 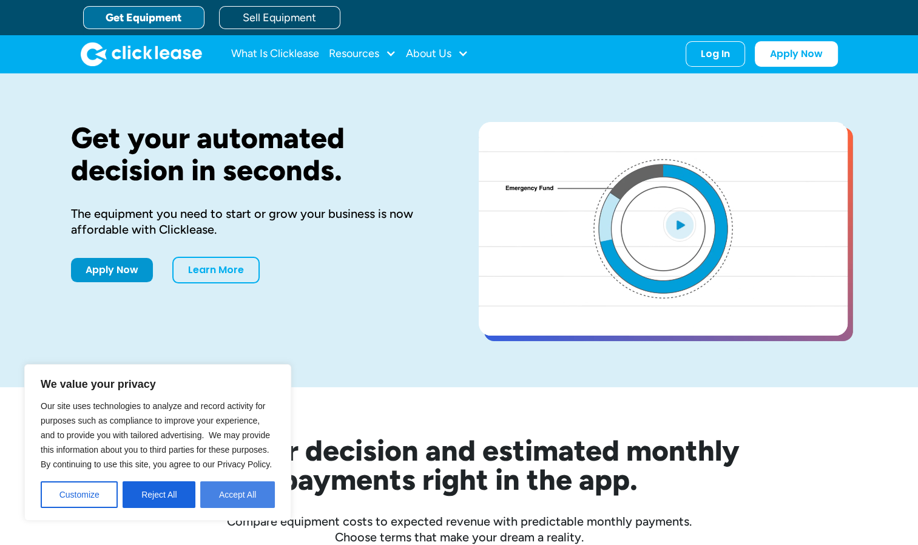 What do you see at coordinates (158, 443) in the screenshot?
I see `div: We value your privacy` at bounding box center [158, 443].